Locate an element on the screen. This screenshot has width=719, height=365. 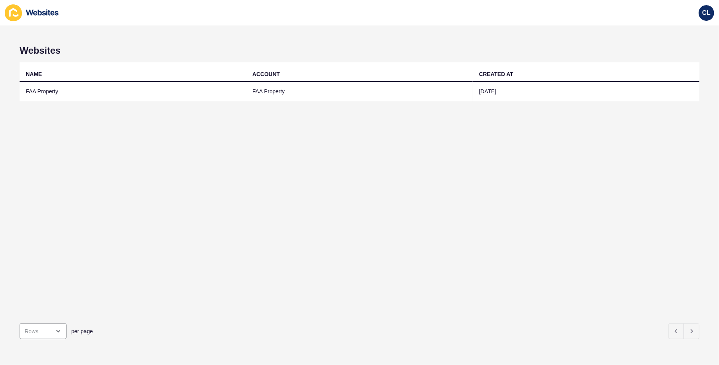
h1: Websites is located at coordinates (359, 51).